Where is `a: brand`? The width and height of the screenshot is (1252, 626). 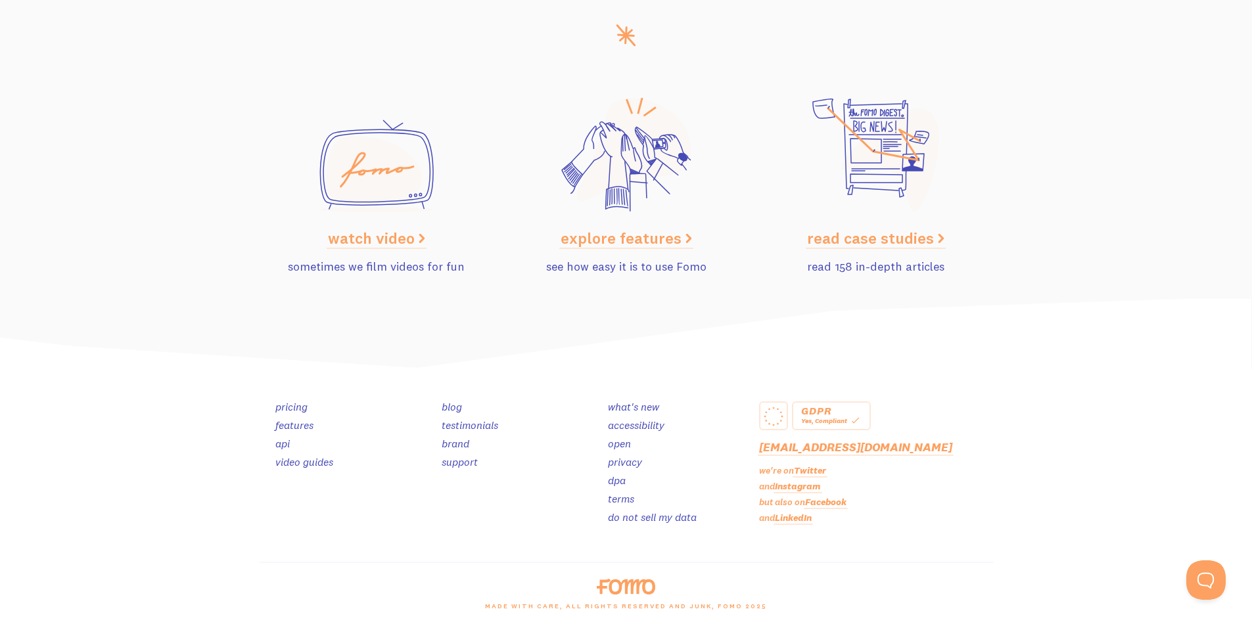
a: brand is located at coordinates (455, 443).